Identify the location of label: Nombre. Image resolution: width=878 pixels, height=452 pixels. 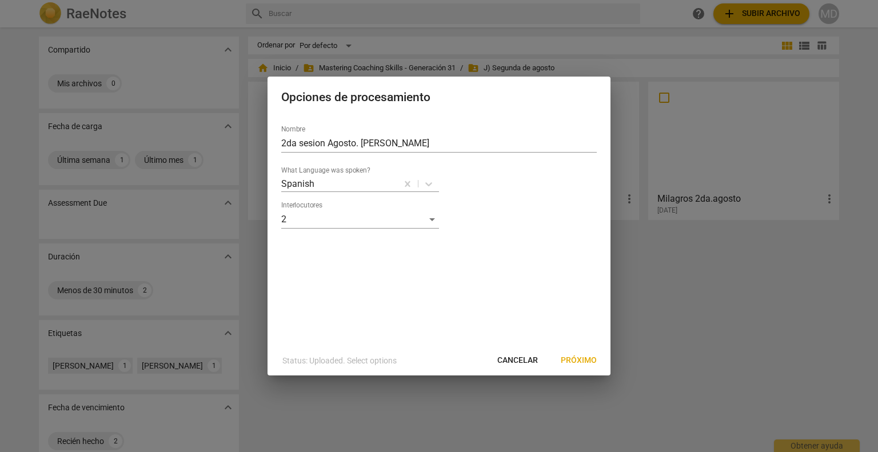
(293, 129).